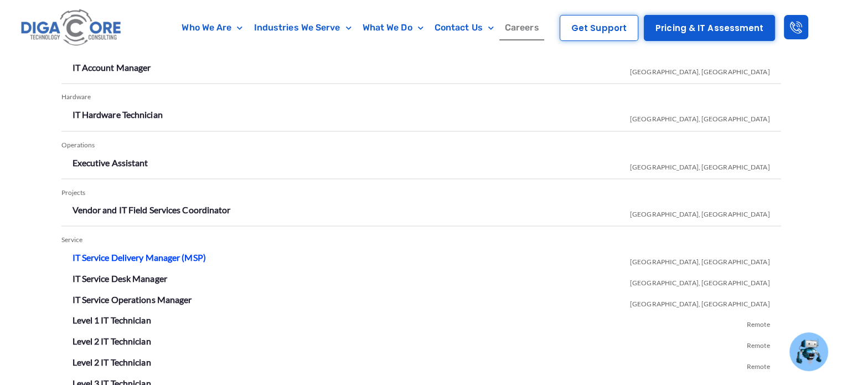  I want to click on a: Level 1 IT Technician, so click(112, 319).